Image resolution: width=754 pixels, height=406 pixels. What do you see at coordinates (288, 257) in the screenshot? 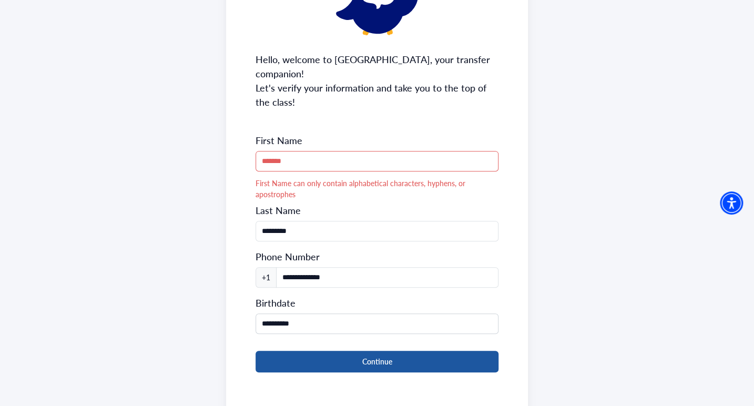
I see `label: Phone Number` at bounding box center [288, 257].